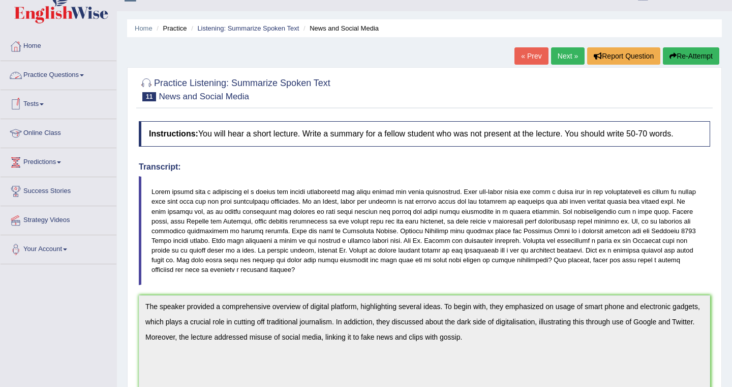  Describe the element at coordinates (691, 56) in the screenshot. I see `button: Re-Attempt` at that location.